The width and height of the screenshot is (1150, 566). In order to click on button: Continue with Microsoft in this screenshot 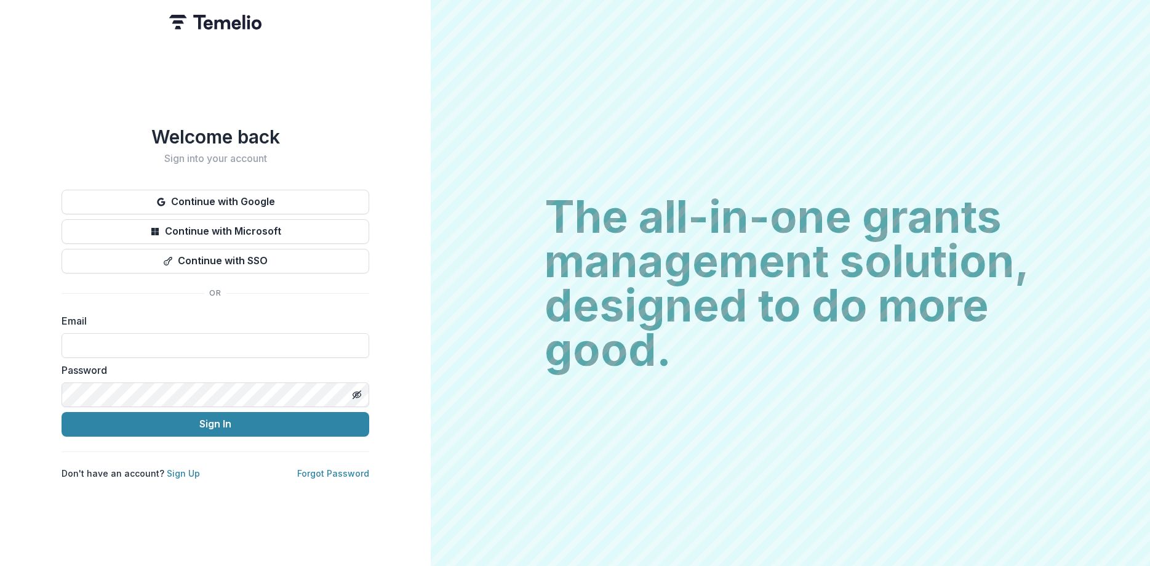, I will do `click(215, 231)`.